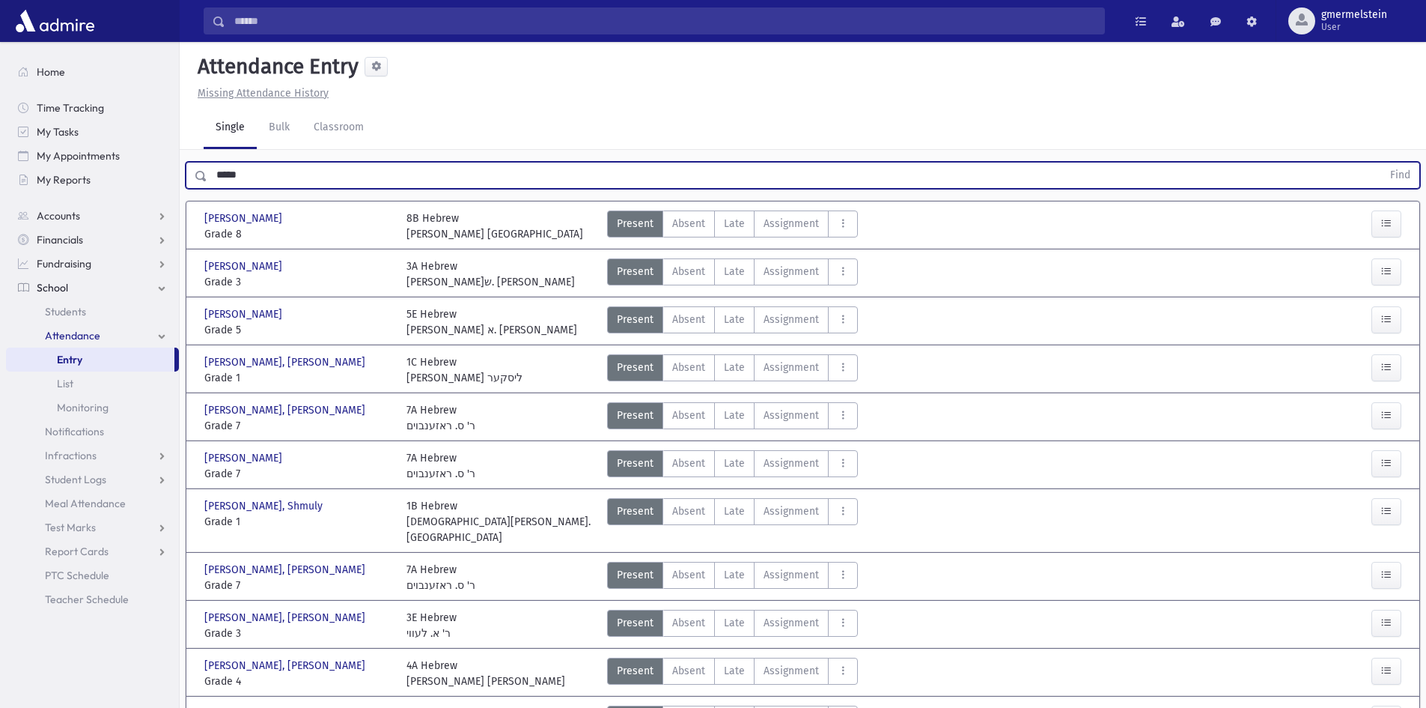 The image size is (1426, 708). What do you see at coordinates (58, 132) in the screenshot?
I see `span: My Tasks` at bounding box center [58, 132].